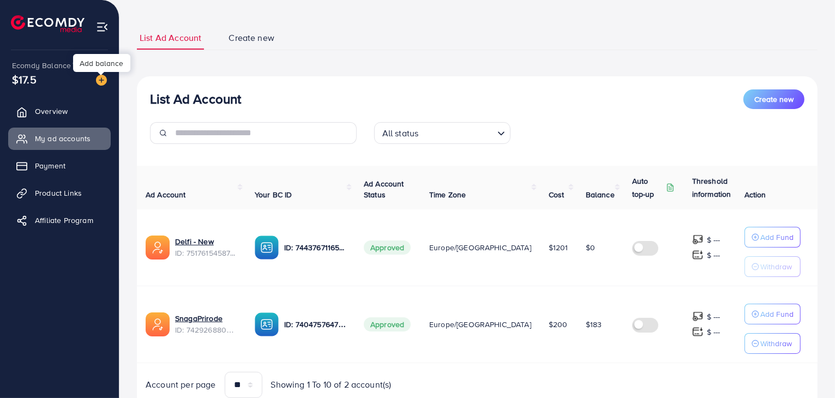  I want to click on span: List Ad Account, so click(170, 38).